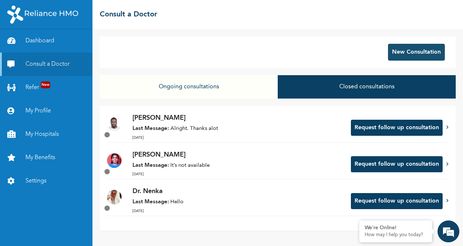 This screenshot has height=246, width=463. What do you see at coordinates (417, 52) in the screenshot?
I see `button: New Consultation` at bounding box center [417, 52].